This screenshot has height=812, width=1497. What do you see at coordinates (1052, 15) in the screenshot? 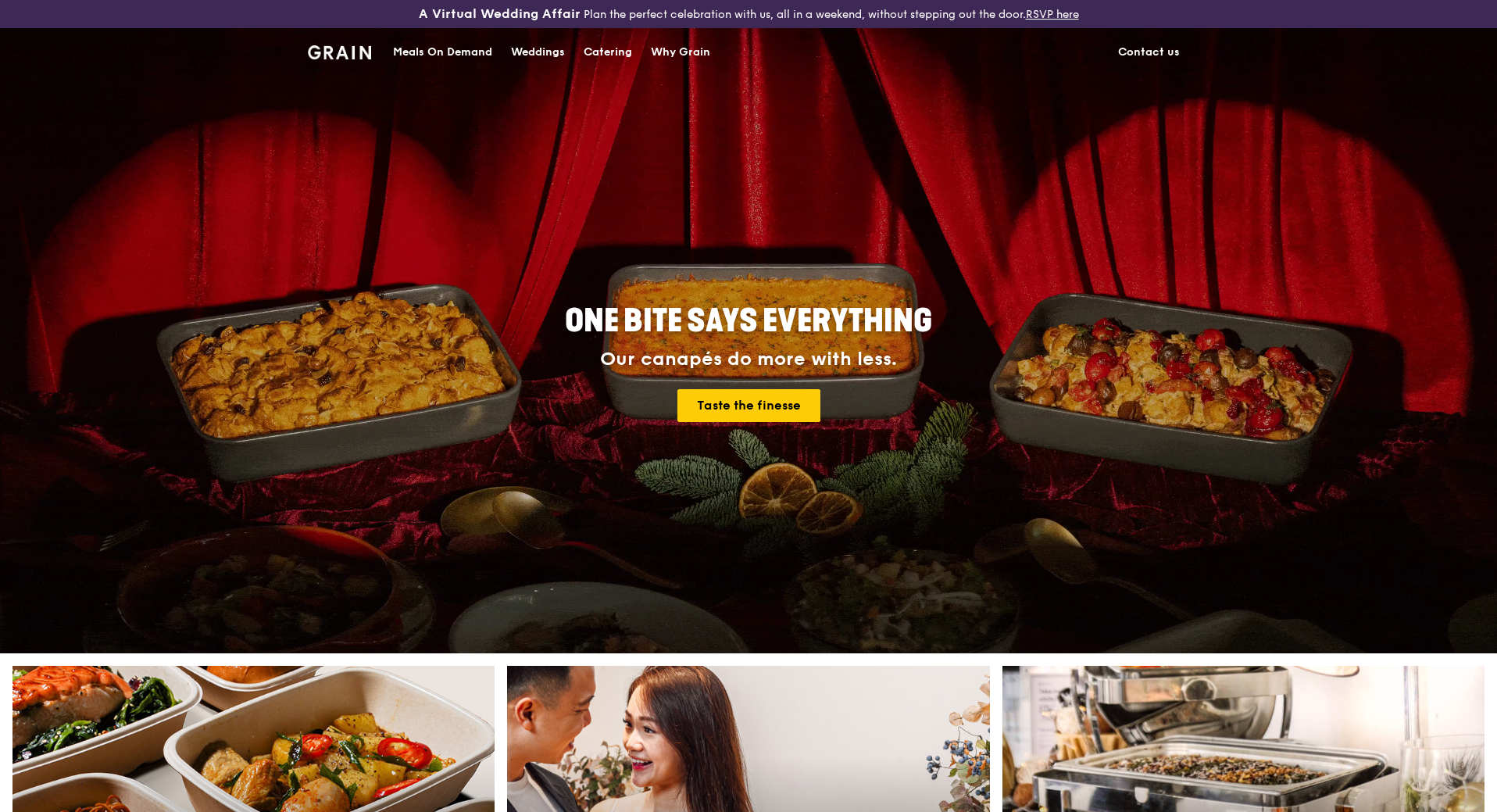
I see `a: RSVP here` at bounding box center [1052, 15].